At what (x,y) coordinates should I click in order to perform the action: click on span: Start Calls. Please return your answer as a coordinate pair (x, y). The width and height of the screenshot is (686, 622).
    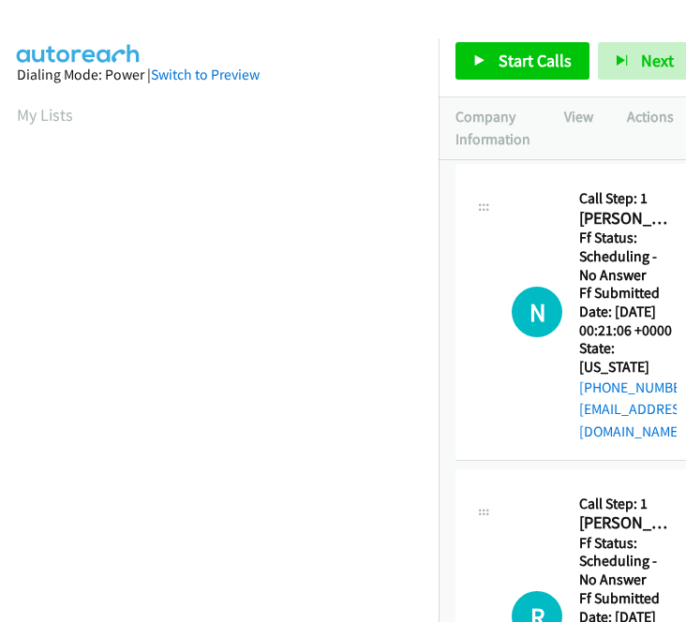
    Looking at the image, I should click on (535, 60).